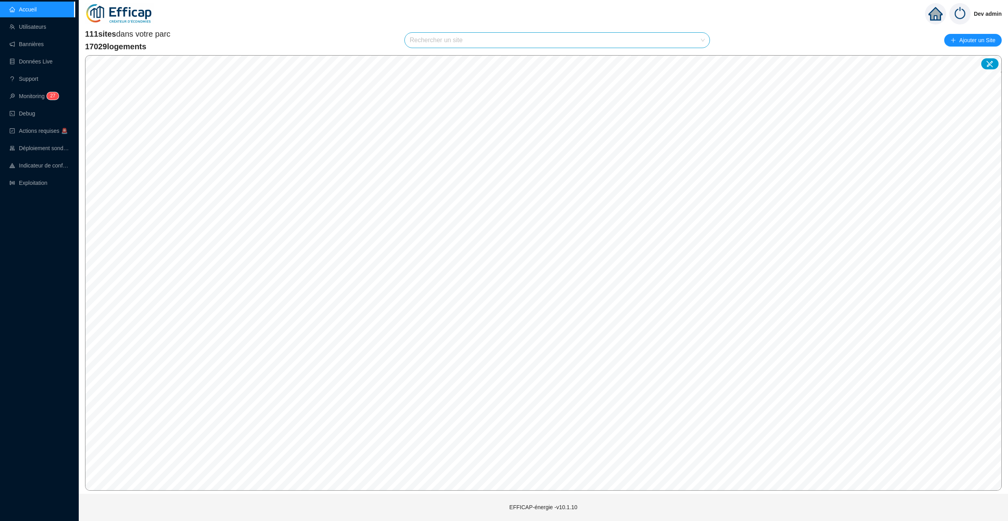 The height and width of the screenshot is (521, 1008). What do you see at coordinates (33, 96) in the screenshot?
I see `a: monitorMonitoring27` at bounding box center [33, 96].